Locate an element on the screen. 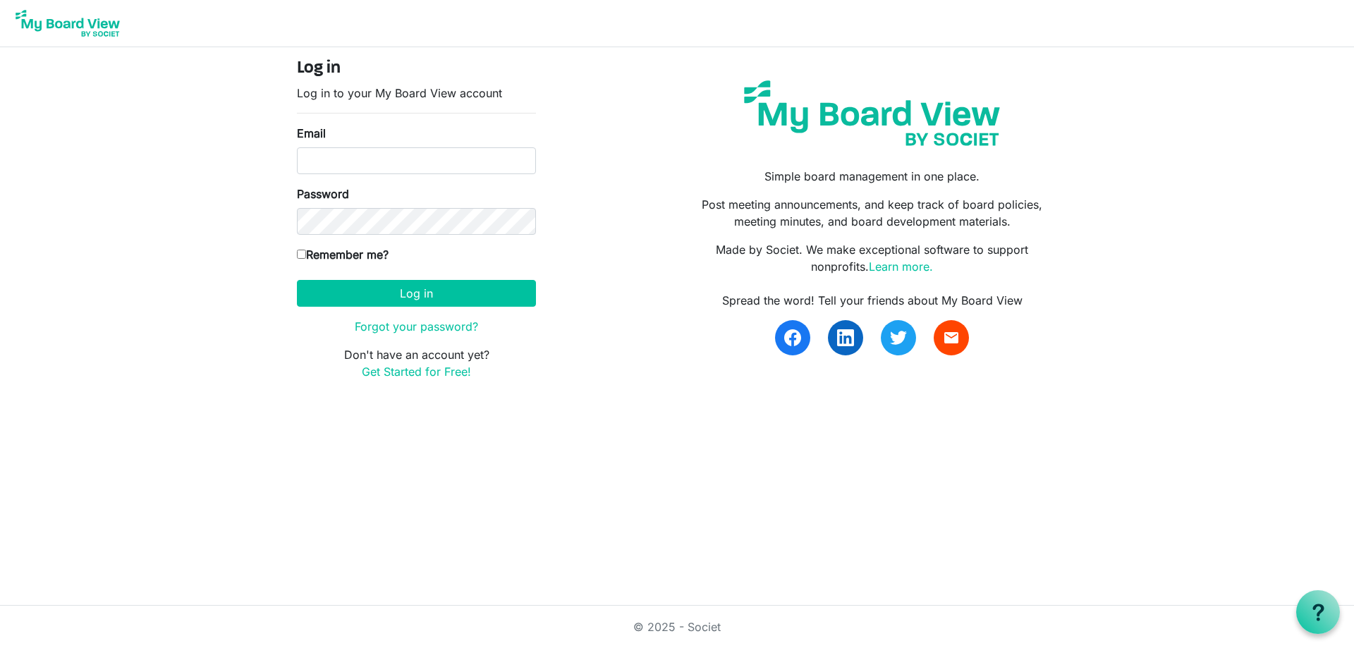 The image size is (1354, 648). img: twitter.svg is located at coordinates (899, 338).